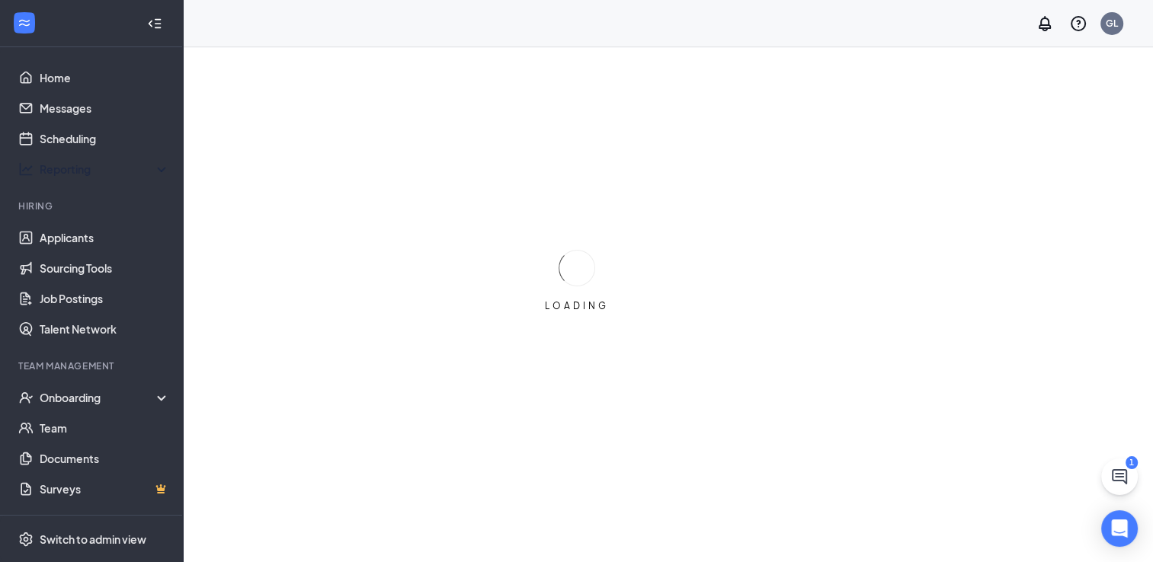 This screenshot has height=562, width=1153. I want to click on a: Talent Network, so click(104, 329).